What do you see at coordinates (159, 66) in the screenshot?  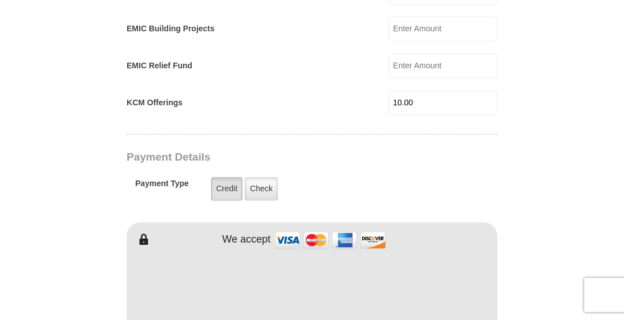 I see `label: EMIC Relief Fund` at bounding box center [159, 66].